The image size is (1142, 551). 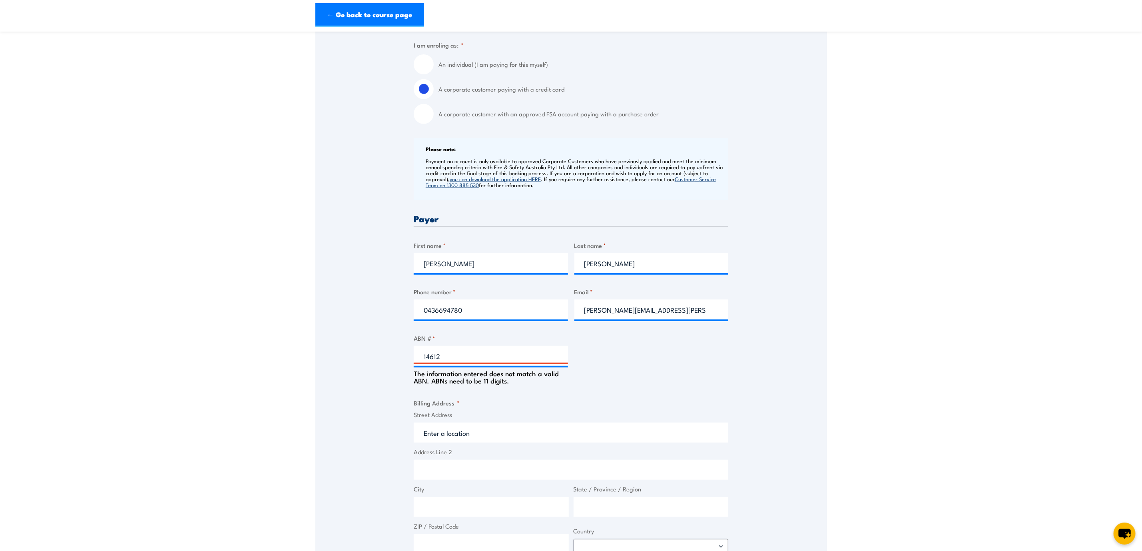 What do you see at coordinates (571, 218) in the screenshot?
I see `h3: Payer` at bounding box center [571, 218].